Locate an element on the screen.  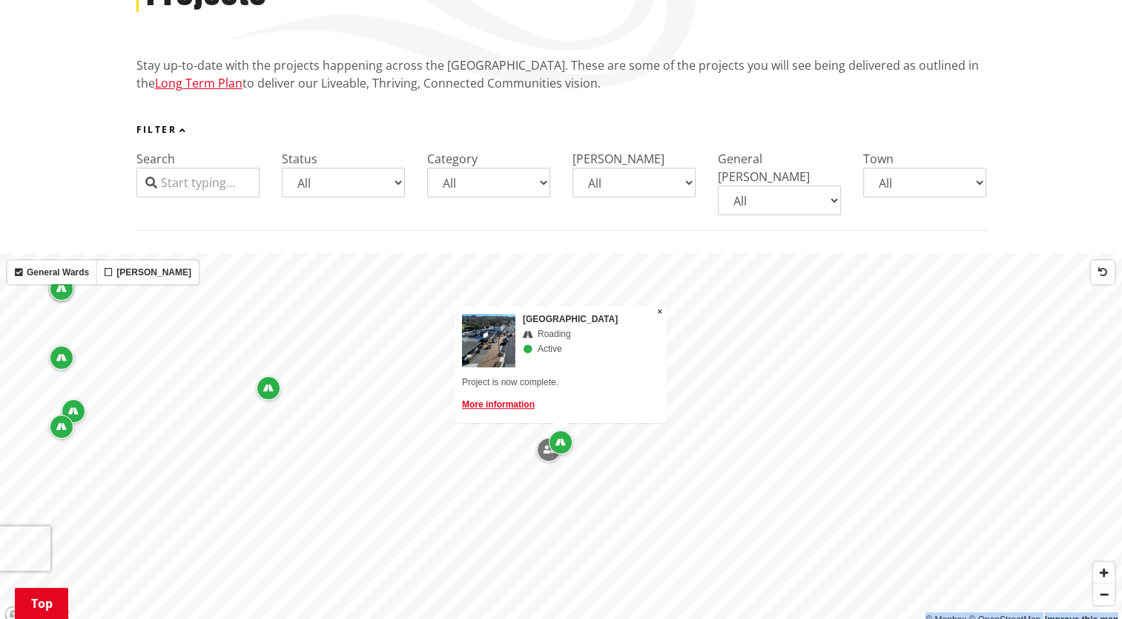
img: Pookeno Main St July 2024 2 is located at coordinates (510, 341).